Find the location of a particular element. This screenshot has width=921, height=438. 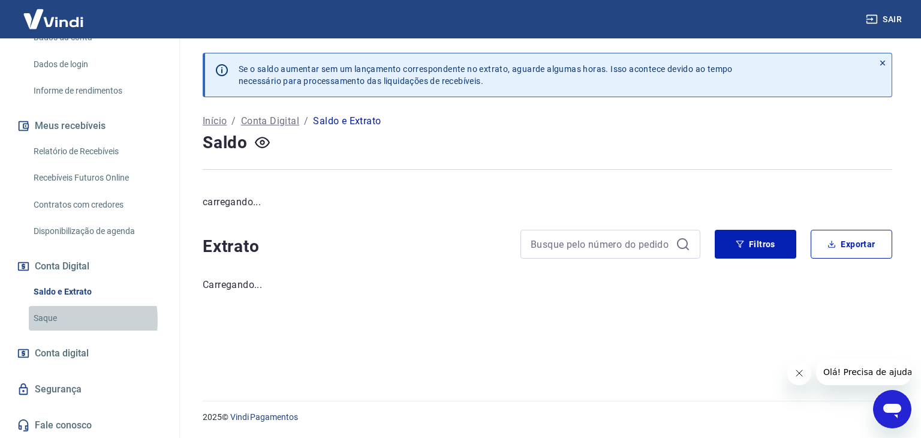

a: Conta digital is located at coordinates (89, 353).